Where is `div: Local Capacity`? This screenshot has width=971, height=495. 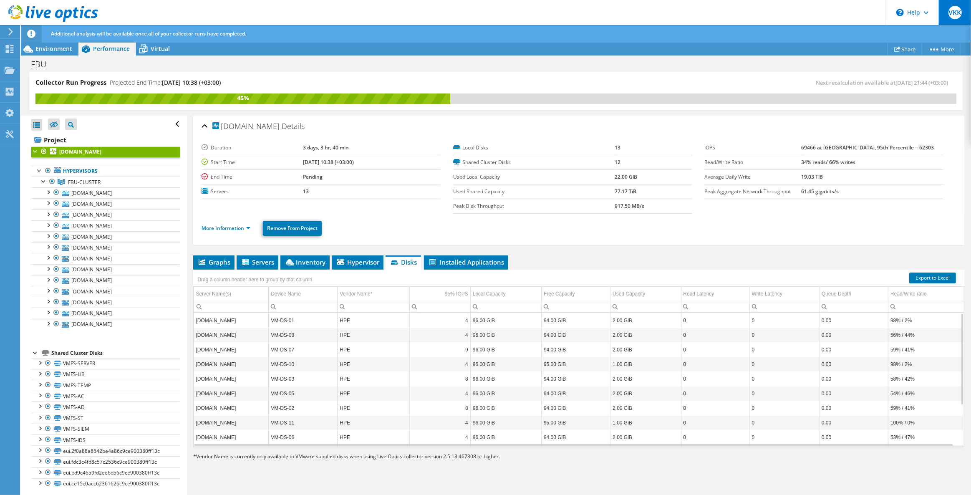
div: Local Capacity is located at coordinates (489, 294).